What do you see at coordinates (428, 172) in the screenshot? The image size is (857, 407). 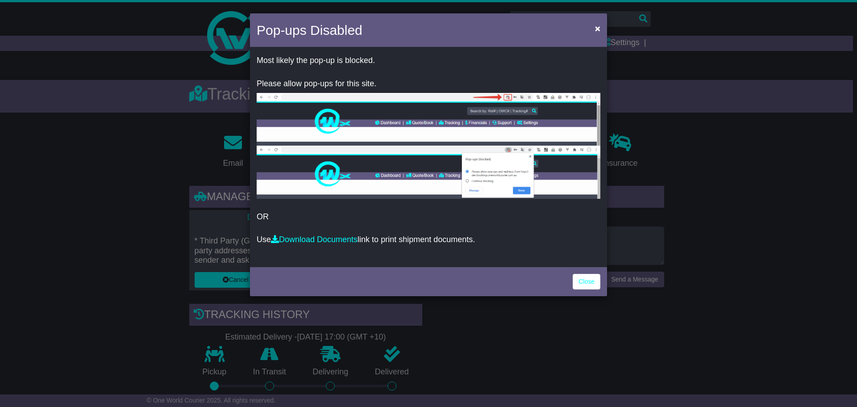 I see `img: allow-popup-2.png` at bounding box center [428, 172].